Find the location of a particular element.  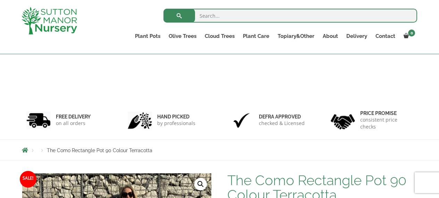

span: Sale! is located at coordinates (28, 179).